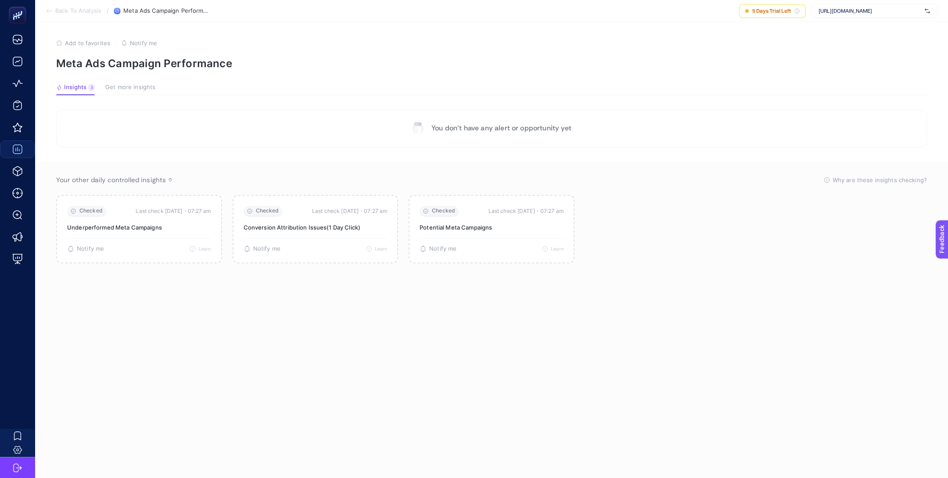  What do you see at coordinates (78, 11) in the screenshot?
I see `span: Back To Analysis` at bounding box center [78, 11].